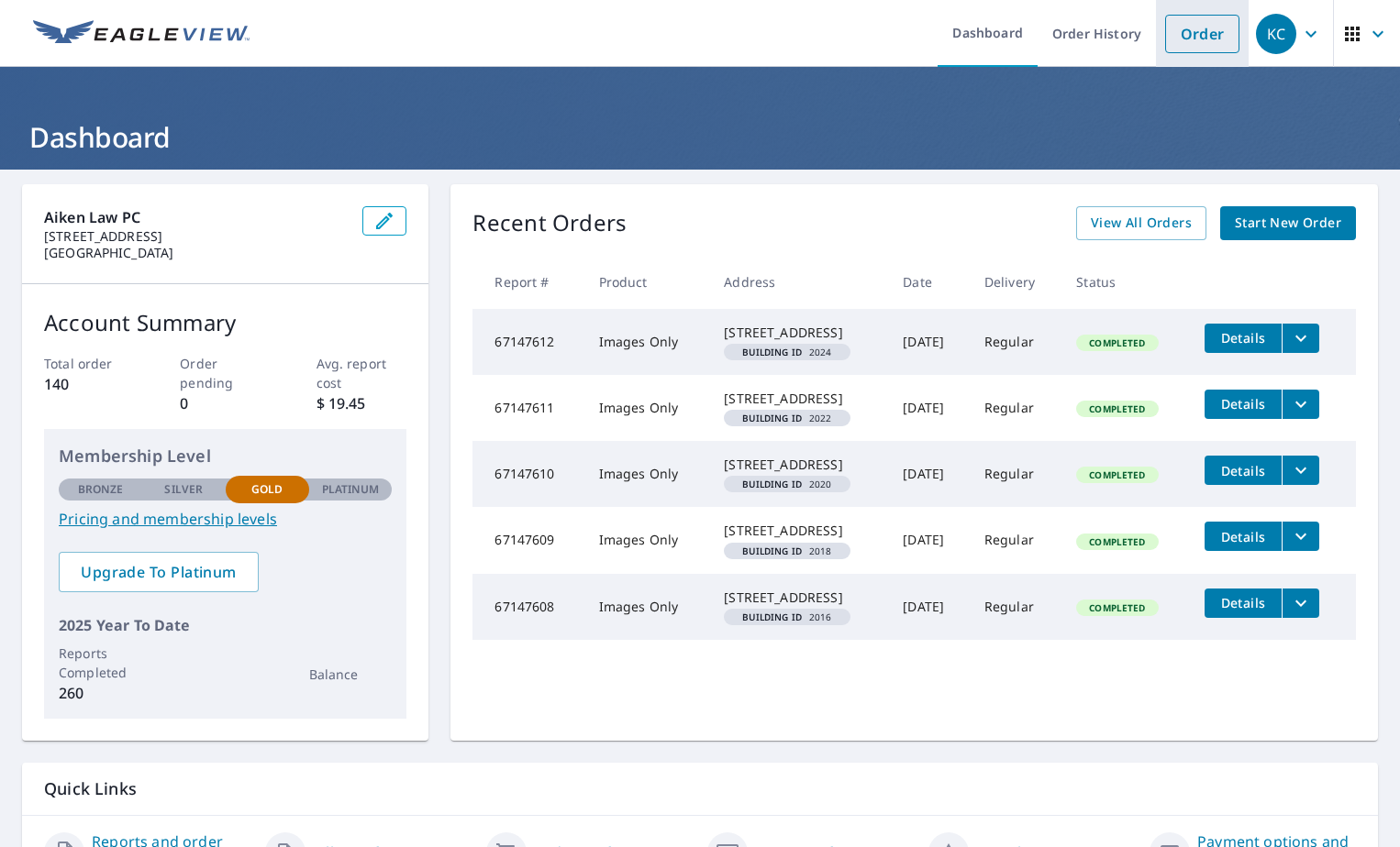 The width and height of the screenshot is (1400, 847). What do you see at coordinates (267, 490) in the screenshot?
I see `p: Gold` at bounding box center [267, 490].